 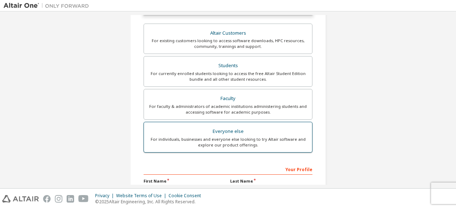 What do you see at coordinates (20, 198) in the screenshot?
I see `img: altair_logo.svg` at bounding box center [20, 198].